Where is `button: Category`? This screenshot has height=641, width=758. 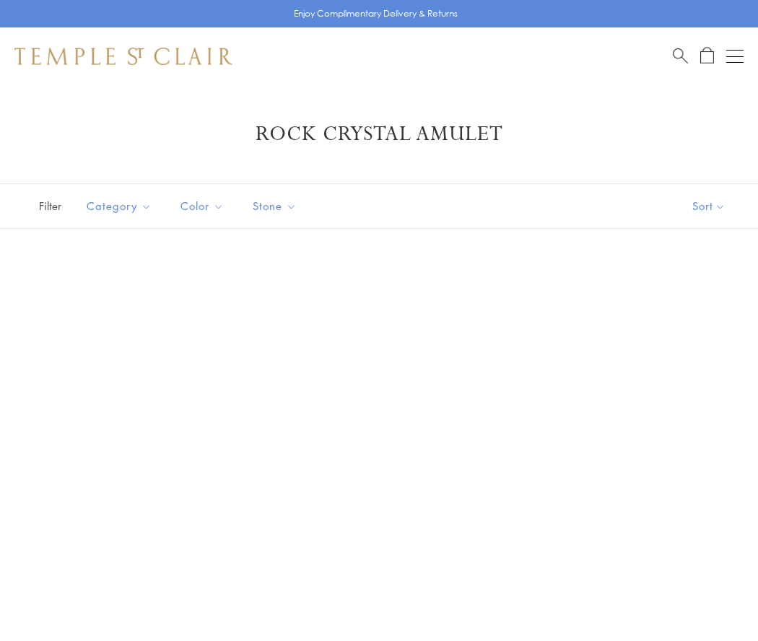 button: Category is located at coordinates (119, 206).